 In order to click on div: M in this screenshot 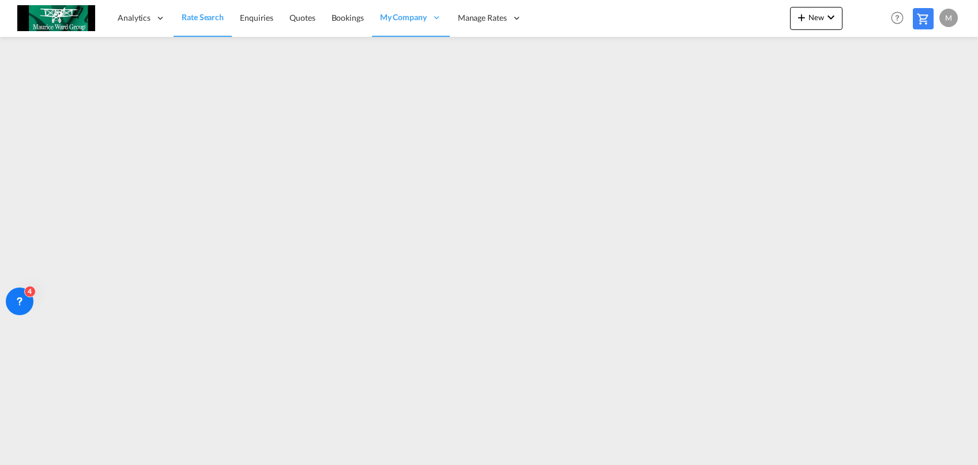, I will do `click(948, 18)`.